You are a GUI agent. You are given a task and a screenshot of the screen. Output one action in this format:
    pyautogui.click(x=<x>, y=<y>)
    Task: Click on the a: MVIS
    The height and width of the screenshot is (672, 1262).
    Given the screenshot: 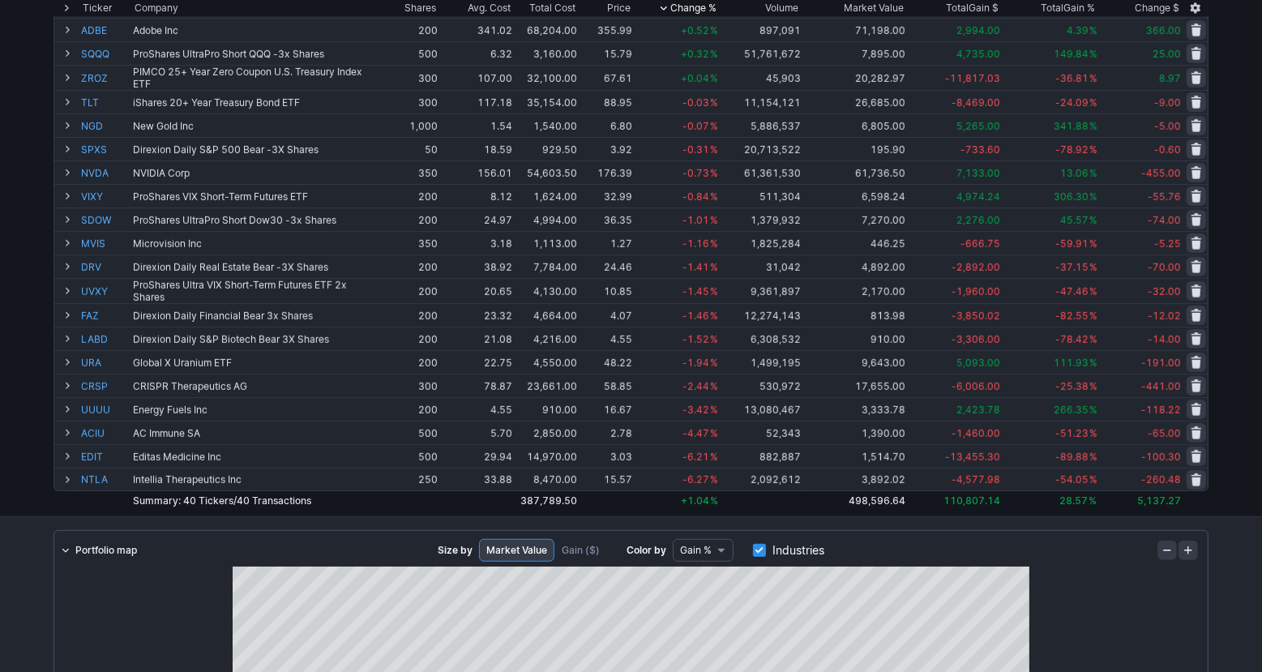 What is the action you would take?
    pyautogui.click(x=105, y=243)
    